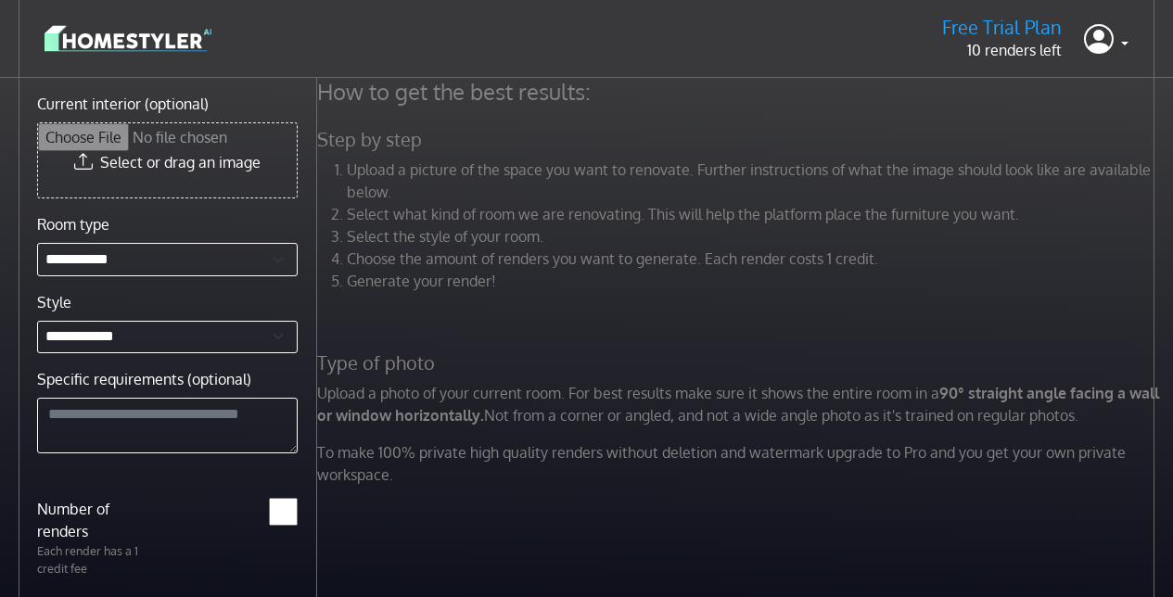 This screenshot has width=1173, height=597. Describe the element at coordinates (753, 281) in the screenshot. I see `li: Generate your render!` at that location.